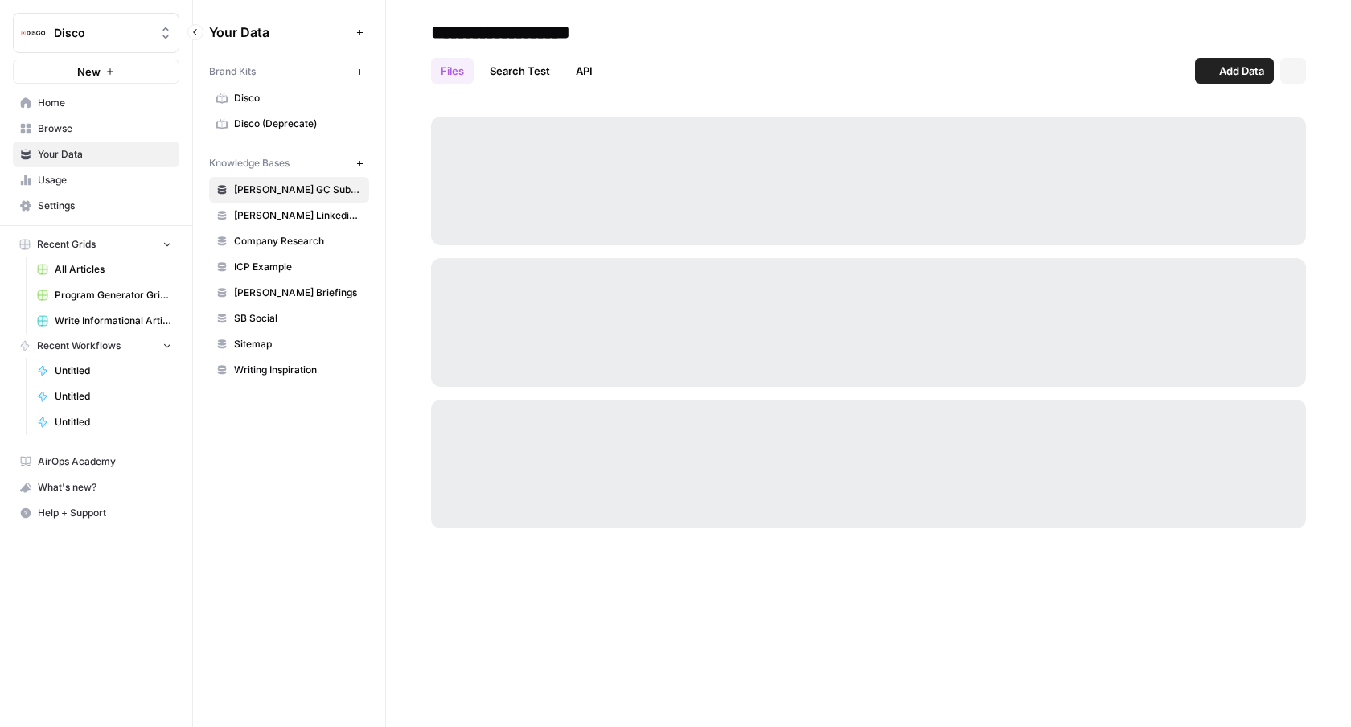 This screenshot has width=1351, height=727. What do you see at coordinates (105, 129) in the screenshot?
I see `span: Browse` at bounding box center [105, 129].